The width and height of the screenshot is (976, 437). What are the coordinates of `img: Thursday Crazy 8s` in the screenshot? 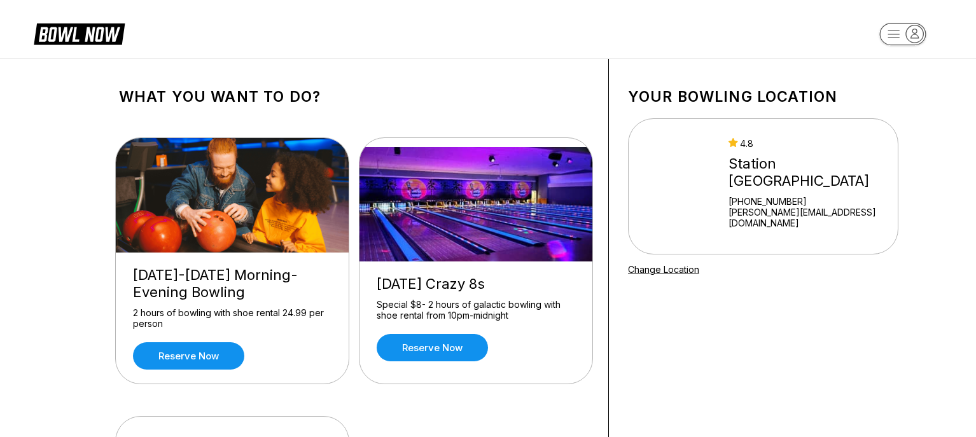 It's located at (477, 204).